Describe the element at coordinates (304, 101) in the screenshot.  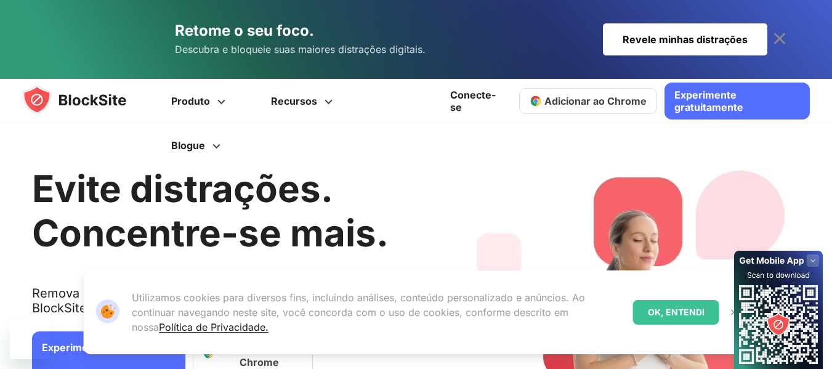
I see `a: Recursos` at that location.